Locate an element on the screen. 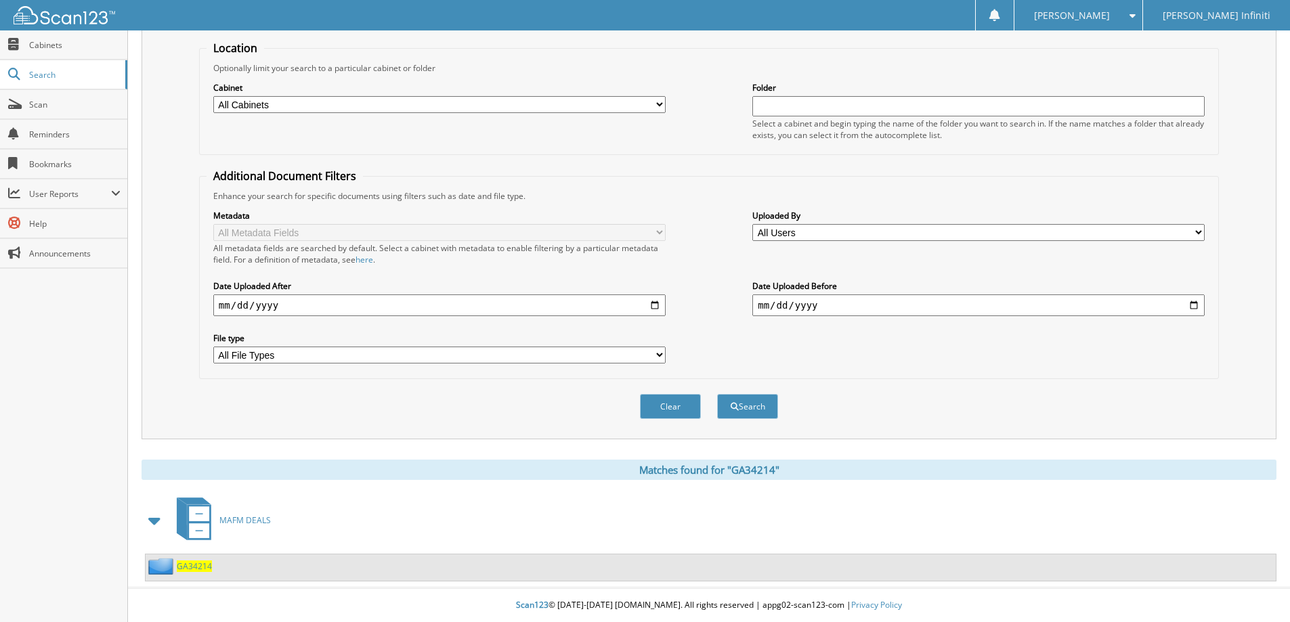  input: end is located at coordinates (978, 305).